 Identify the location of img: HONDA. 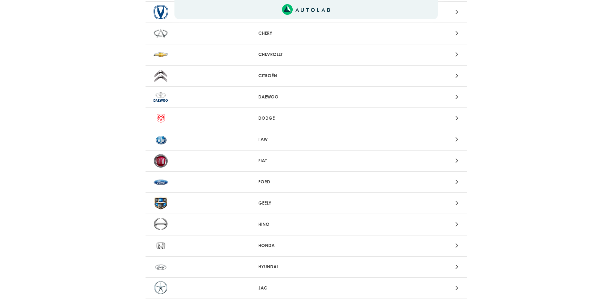
(161, 245).